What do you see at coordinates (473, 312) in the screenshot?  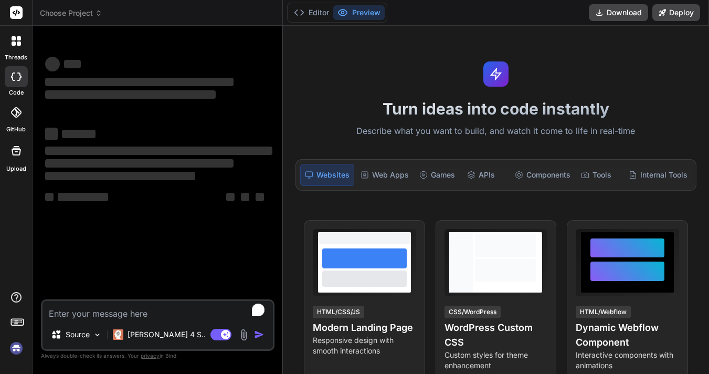 I see `div: CSS/WordPress` at bounding box center [473, 312].